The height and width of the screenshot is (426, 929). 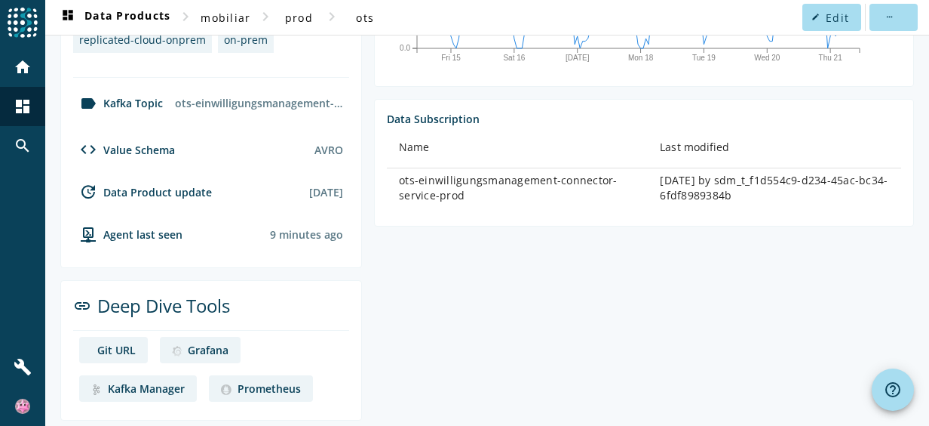 What do you see at coordinates (269, 388) in the screenshot?
I see `div: Prometheus` at bounding box center [269, 388].